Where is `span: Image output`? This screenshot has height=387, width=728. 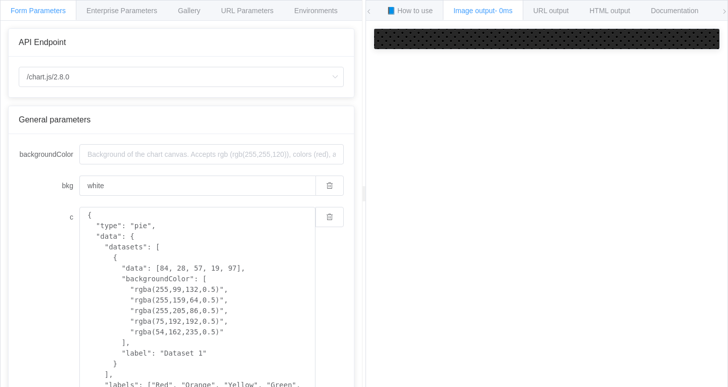 span: Image output is located at coordinates (483, 11).